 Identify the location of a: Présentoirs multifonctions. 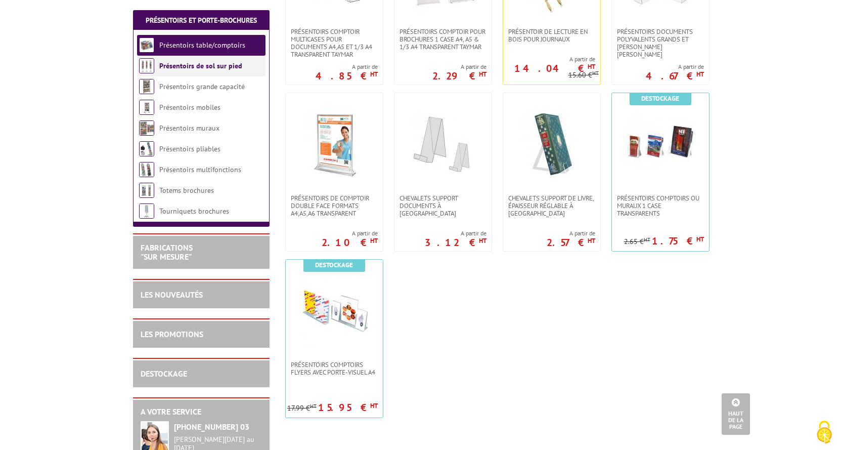
(200, 169).